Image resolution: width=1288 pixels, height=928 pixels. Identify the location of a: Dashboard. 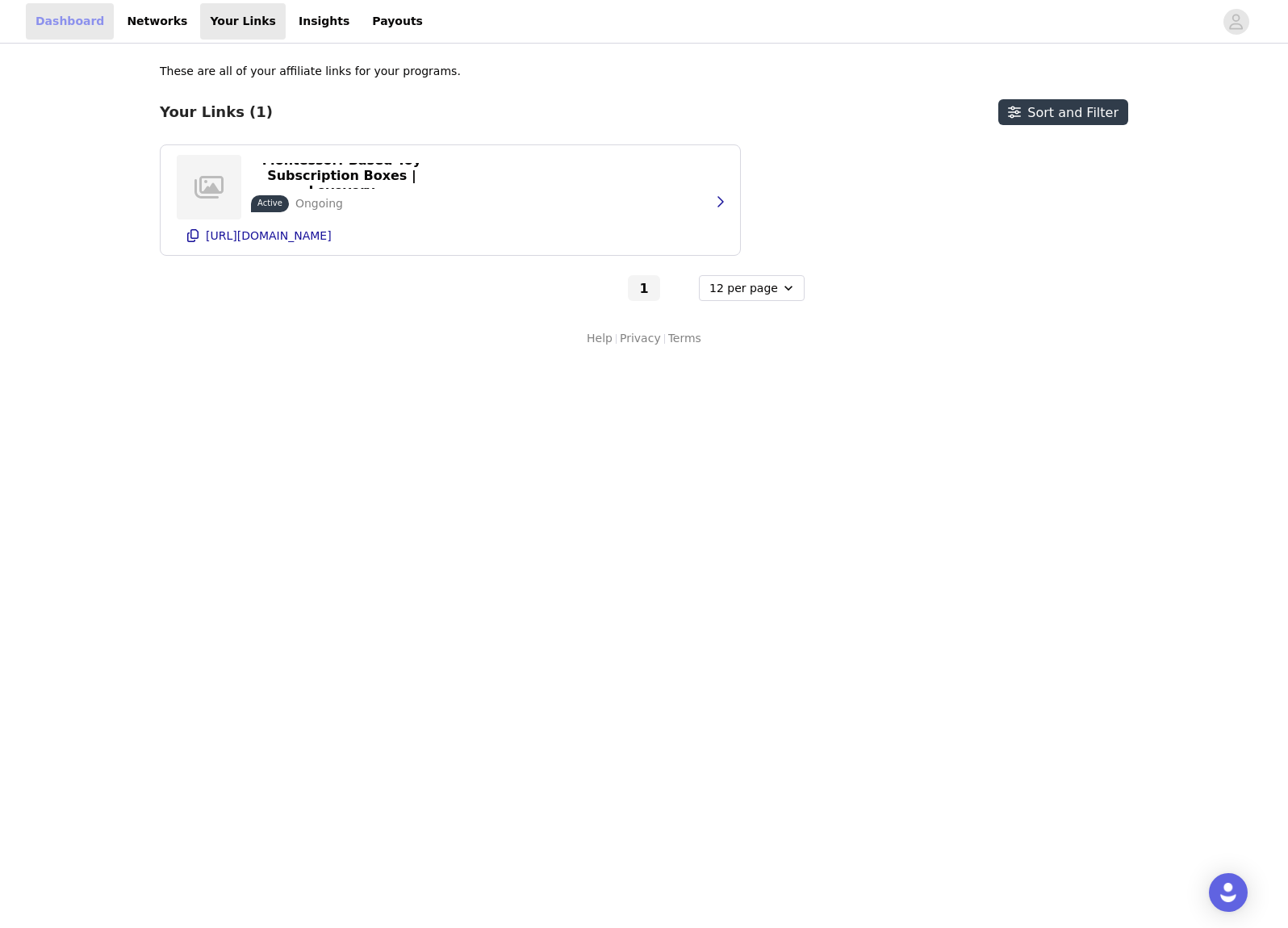
(70, 21).